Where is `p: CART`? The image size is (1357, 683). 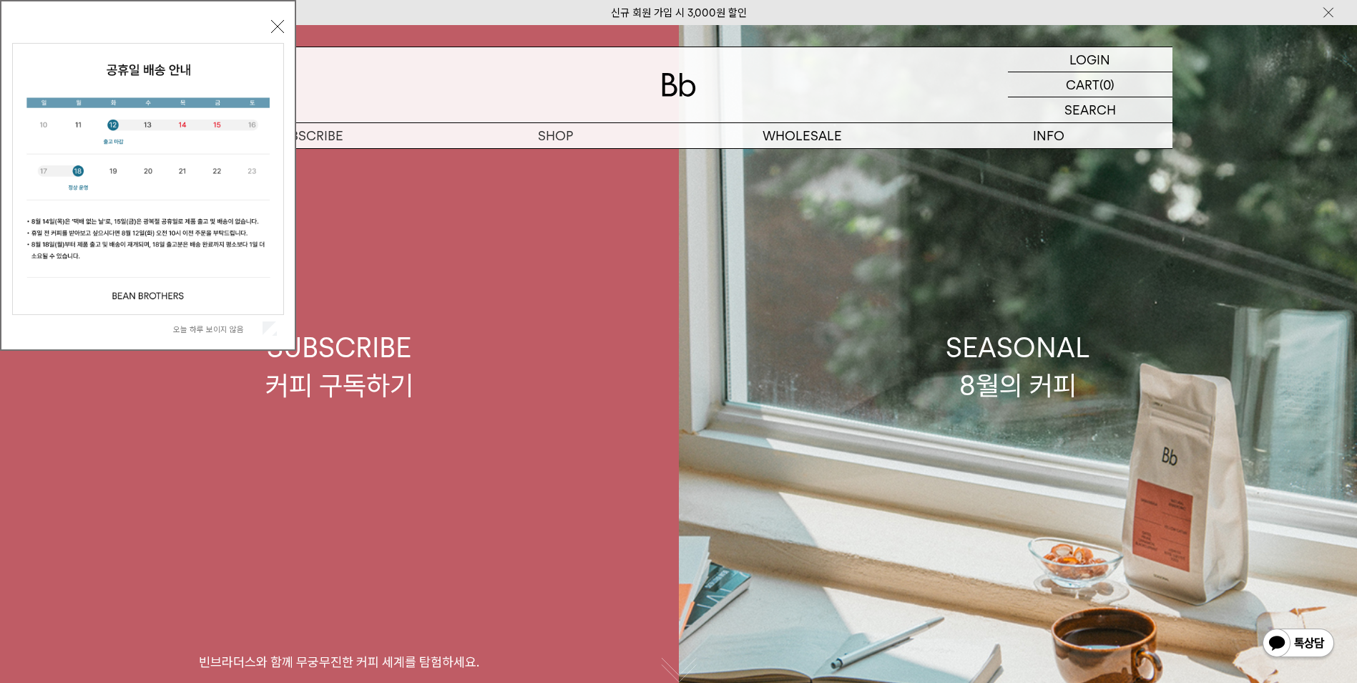 p: CART is located at coordinates (1083, 84).